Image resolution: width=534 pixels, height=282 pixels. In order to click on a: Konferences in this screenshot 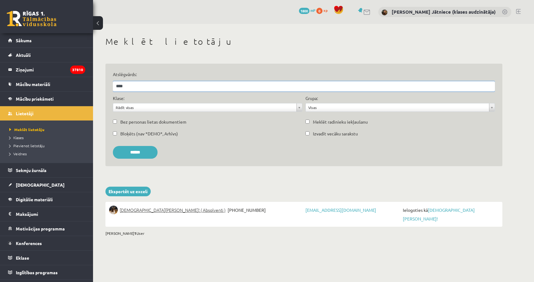, I will do `click(47, 243)`.